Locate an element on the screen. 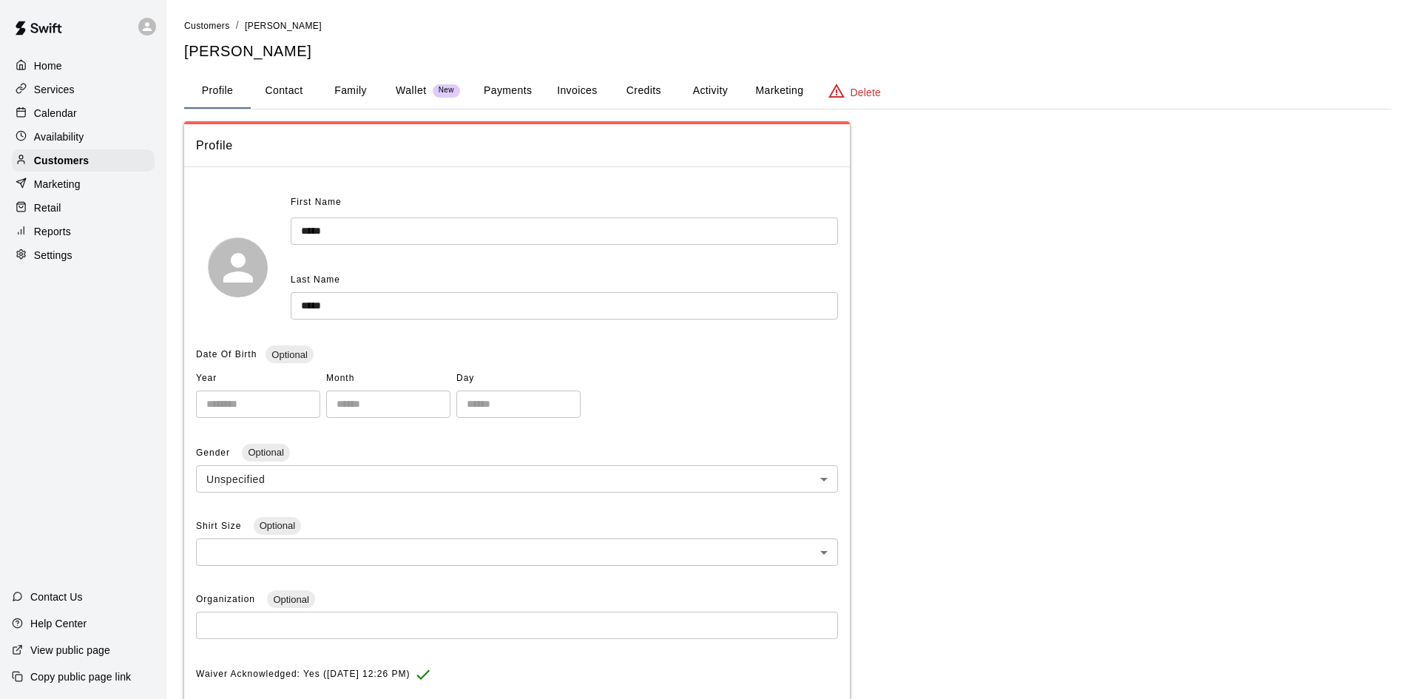 This screenshot has width=1409, height=699. div: Reports is located at coordinates (83, 231).